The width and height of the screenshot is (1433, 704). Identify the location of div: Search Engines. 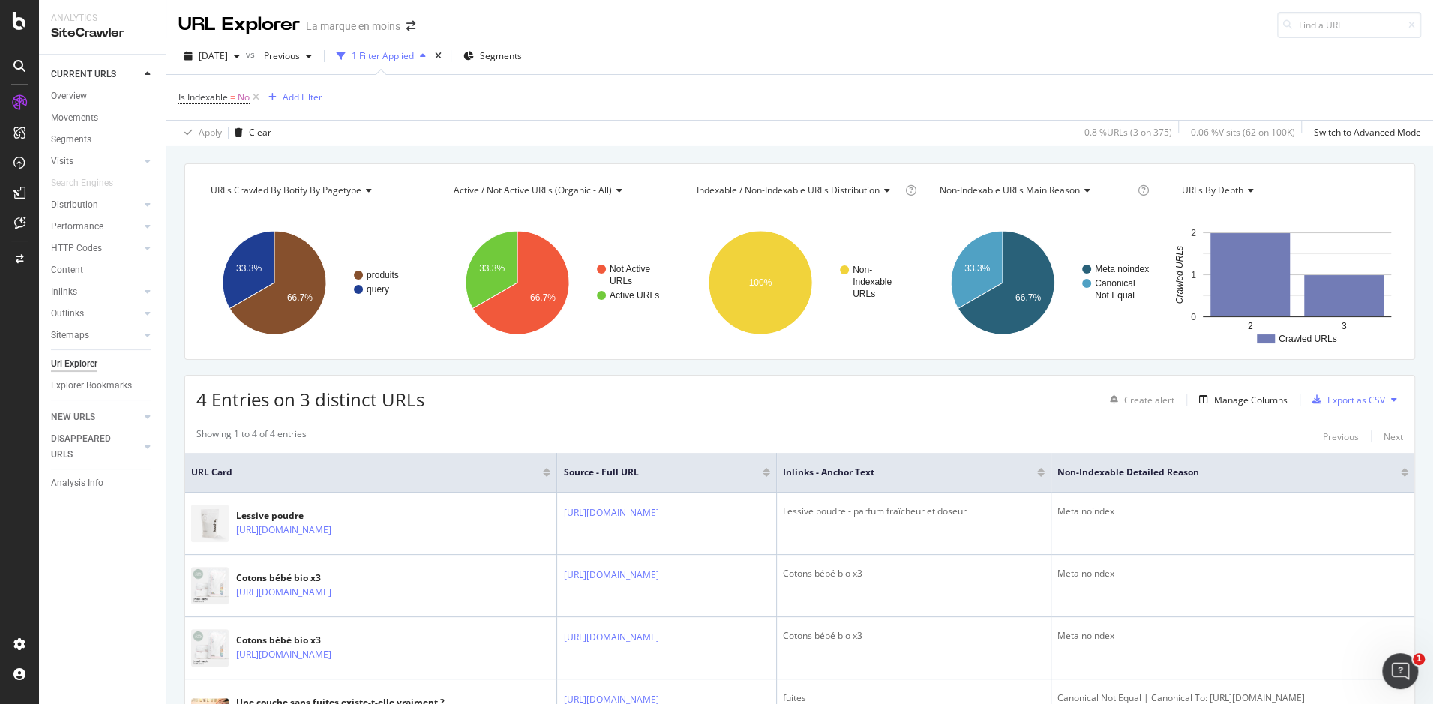
(82, 183).